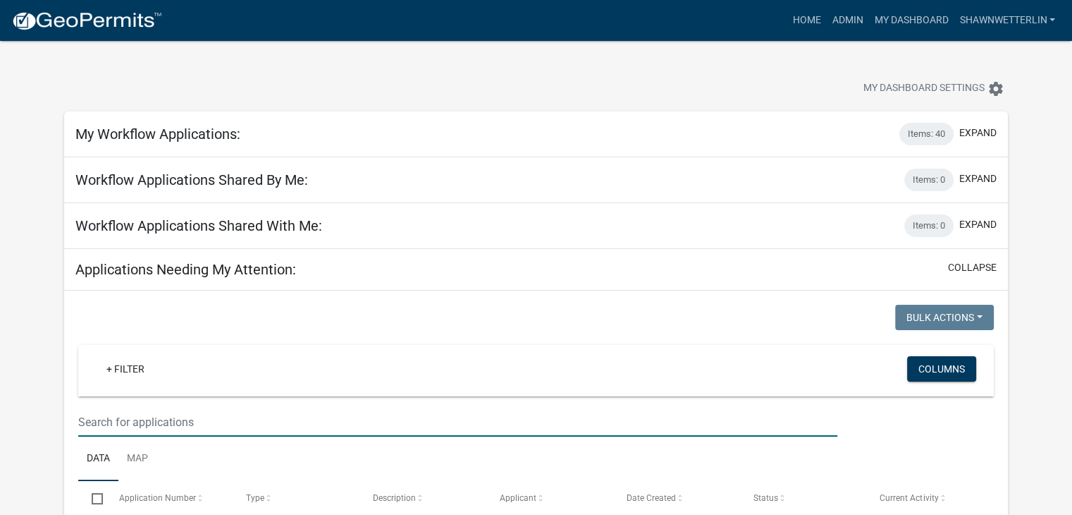 Image resolution: width=1072 pixels, height=515 pixels. I want to click on h5: Workflow Applications Shared With Me:, so click(199, 226).